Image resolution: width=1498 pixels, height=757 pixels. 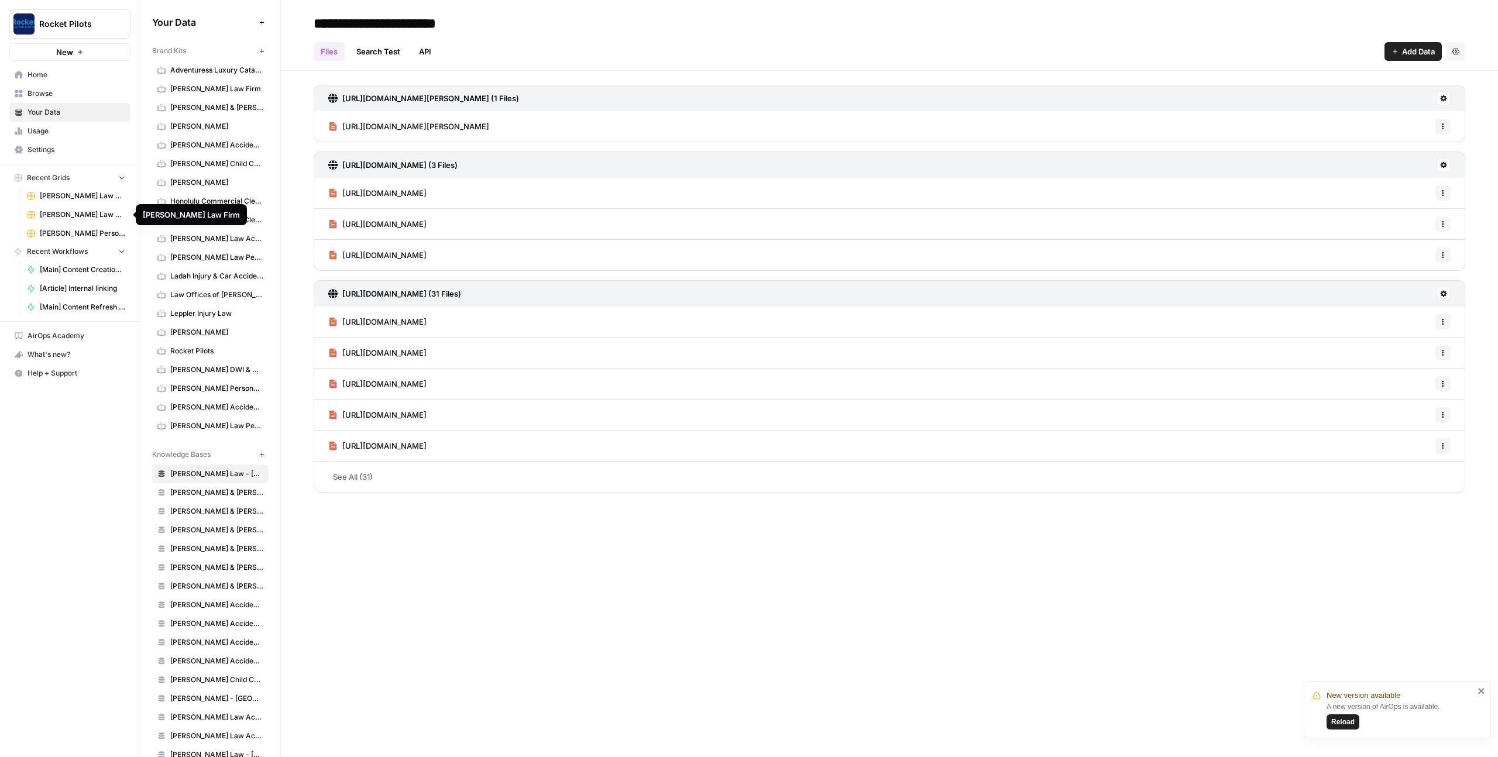 What do you see at coordinates (217, 314) in the screenshot?
I see `span: Leppler Injury Law` at bounding box center [217, 314].